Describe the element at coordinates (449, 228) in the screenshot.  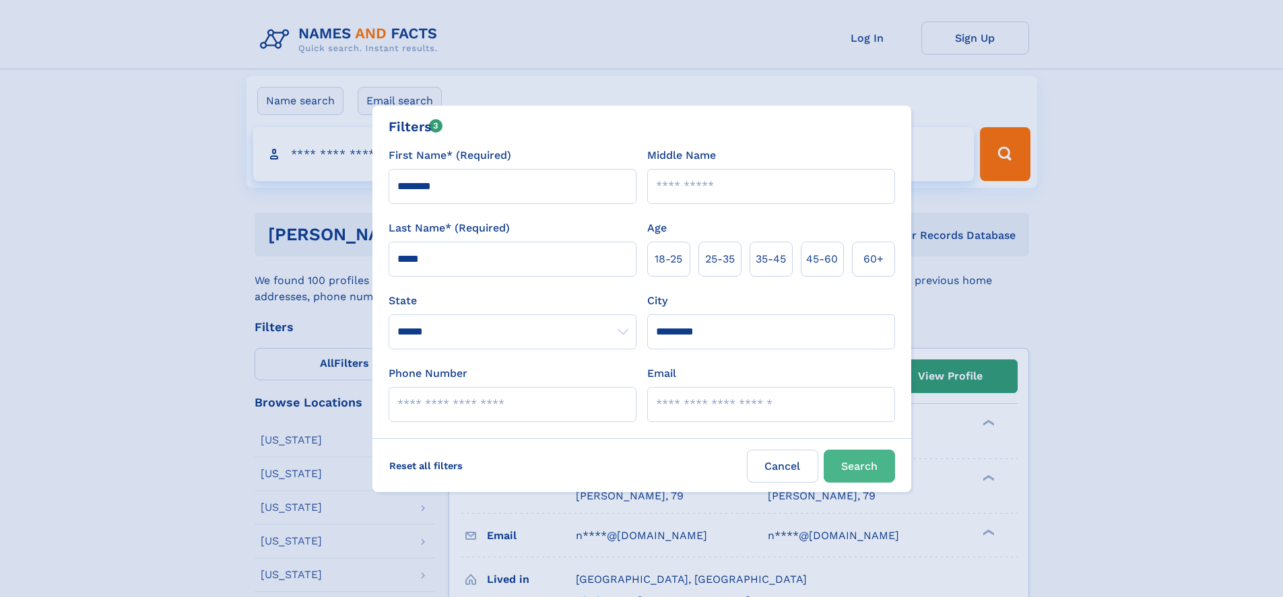
I see `label: Last Name* (Required)` at that location.